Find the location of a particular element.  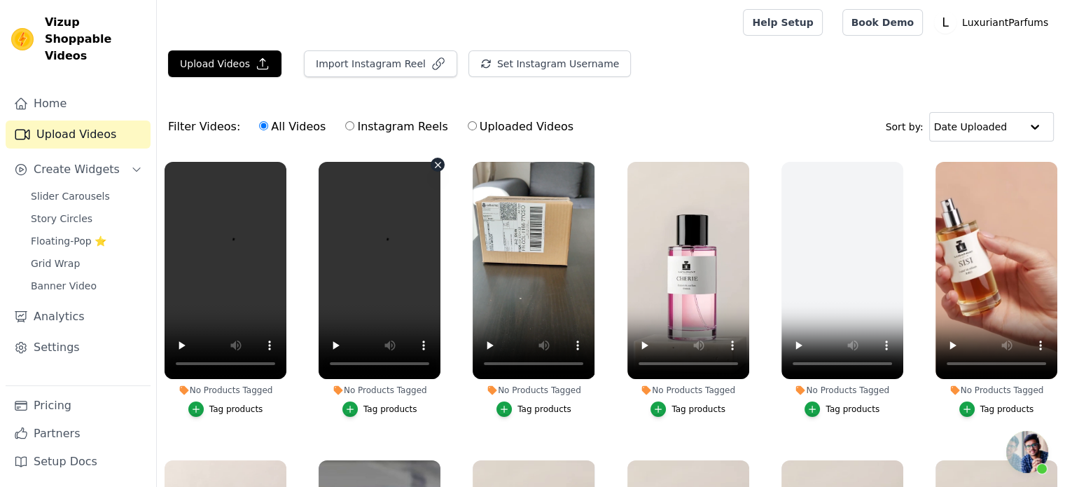

span: Vizup Shoppable Videos is located at coordinates (95, 39).